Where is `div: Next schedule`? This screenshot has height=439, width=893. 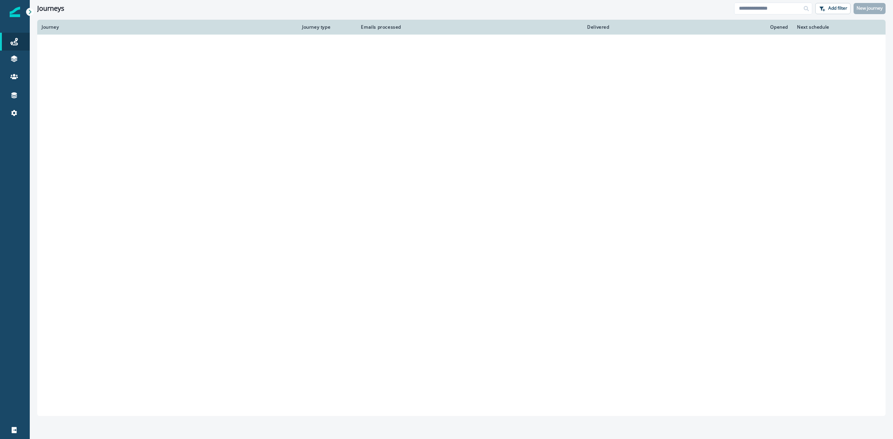
div: Next schedule is located at coordinates (830, 27).